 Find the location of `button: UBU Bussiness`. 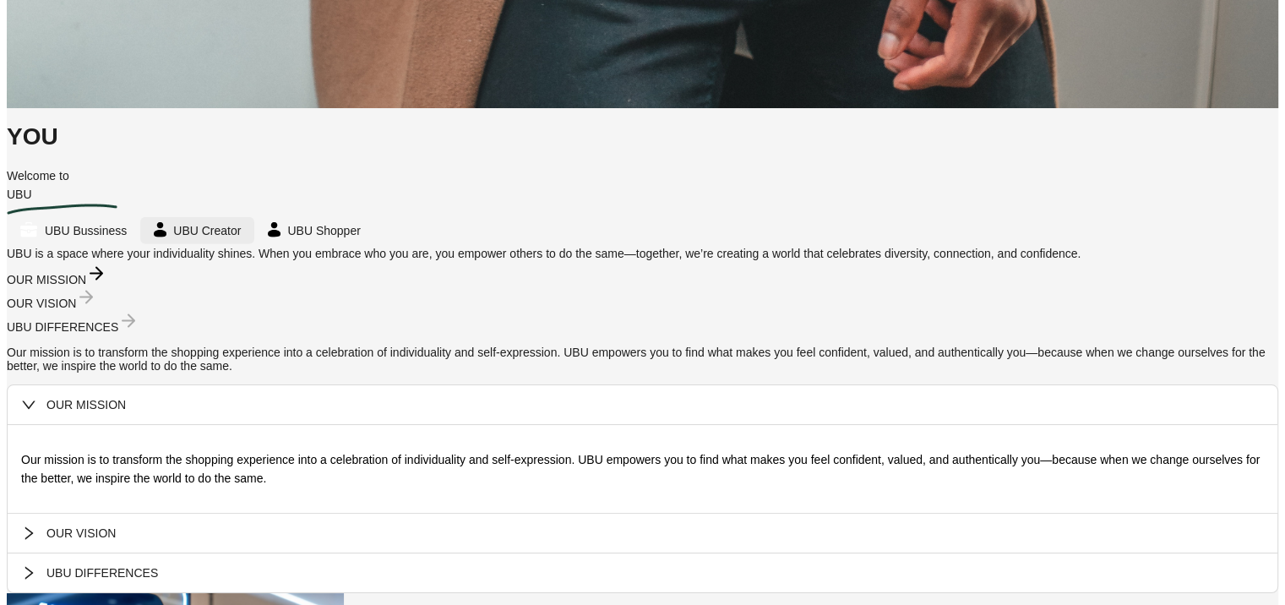

button: UBU Bussiness is located at coordinates (74, 231).